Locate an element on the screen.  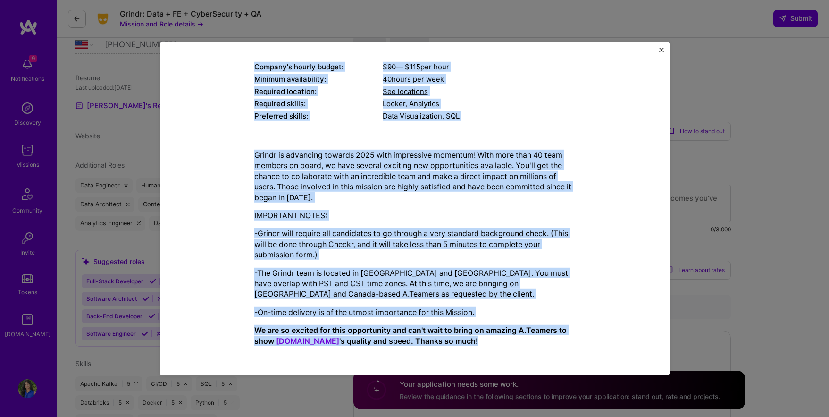
p: -On-time delivery is of the utmost importance for this Mission. is located at coordinates (415, 312).